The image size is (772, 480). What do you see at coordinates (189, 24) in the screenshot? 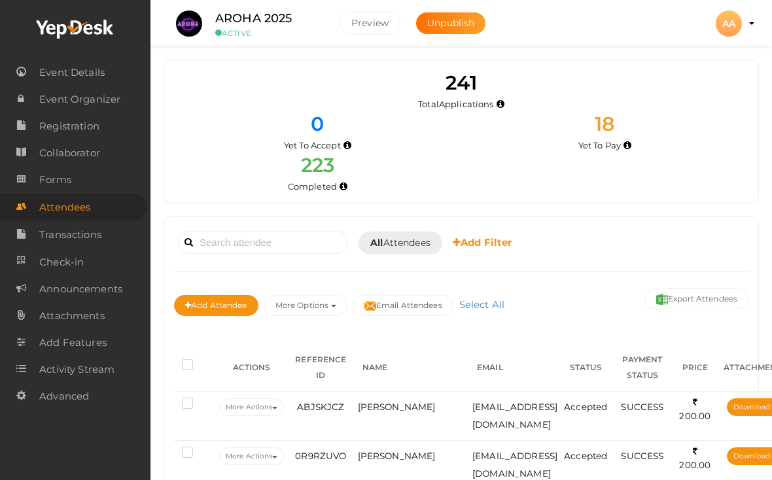
I see `img: UG3MQEGT_small.jpeg` at bounding box center [189, 24].